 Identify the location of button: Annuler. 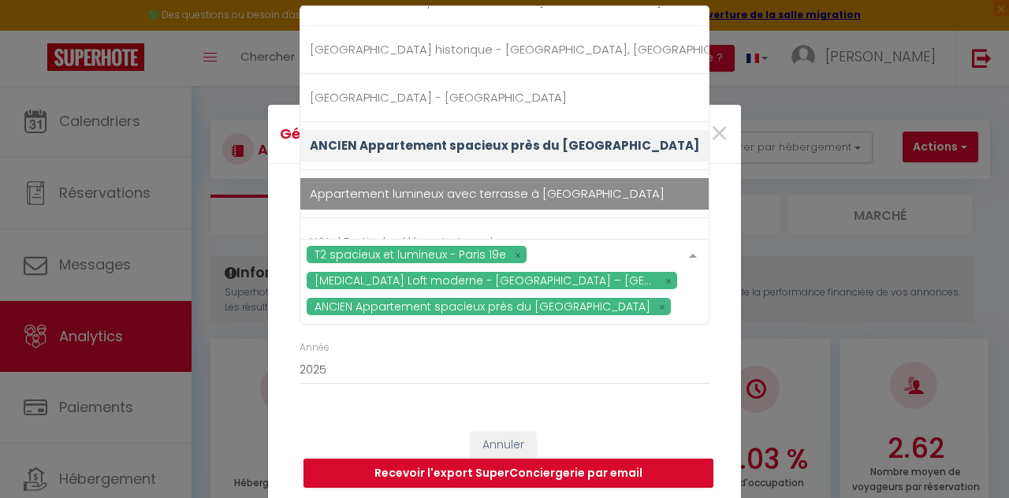
(503, 445).